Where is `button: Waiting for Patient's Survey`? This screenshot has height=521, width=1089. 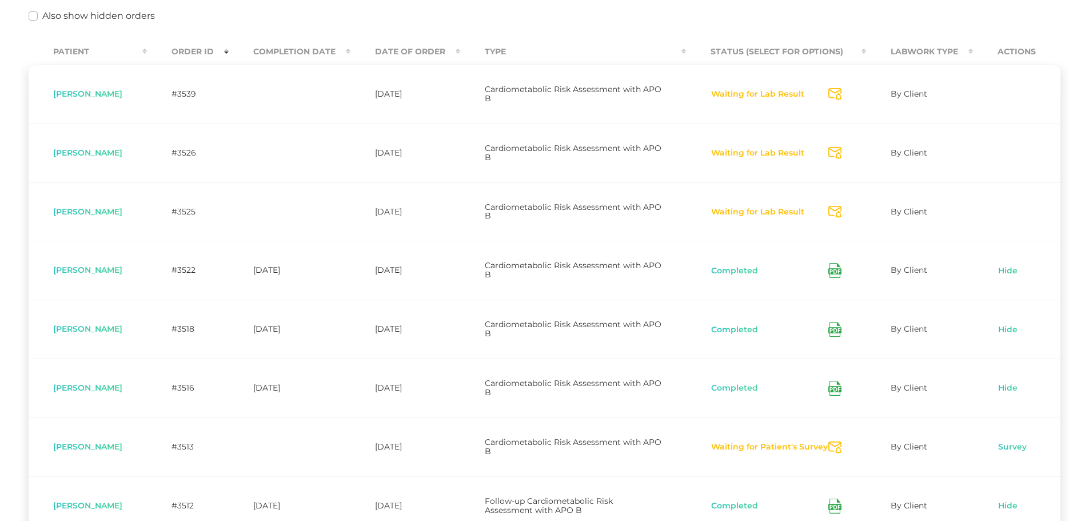 button: Waiting for Patient's Survey is located at coordinates (770, 447).